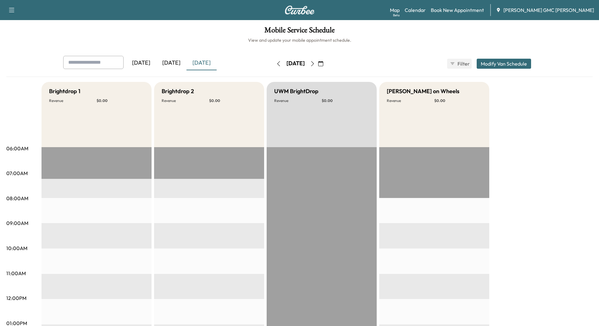 This screenshot has width=599, height=326. Describe the element at coordinates (459, 64) in the screenshot. I see `button: Filter` at that location.